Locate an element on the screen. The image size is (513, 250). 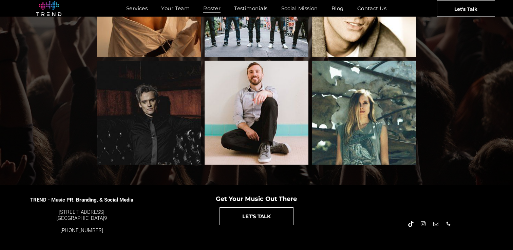
a: Boy Epic is located at coordinates (149, 113).